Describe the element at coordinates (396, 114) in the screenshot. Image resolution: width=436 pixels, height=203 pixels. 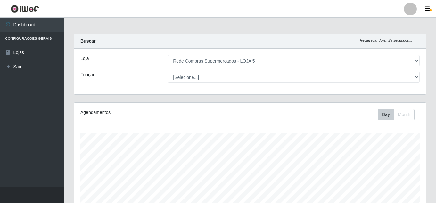
I see `div: First group` at that location.